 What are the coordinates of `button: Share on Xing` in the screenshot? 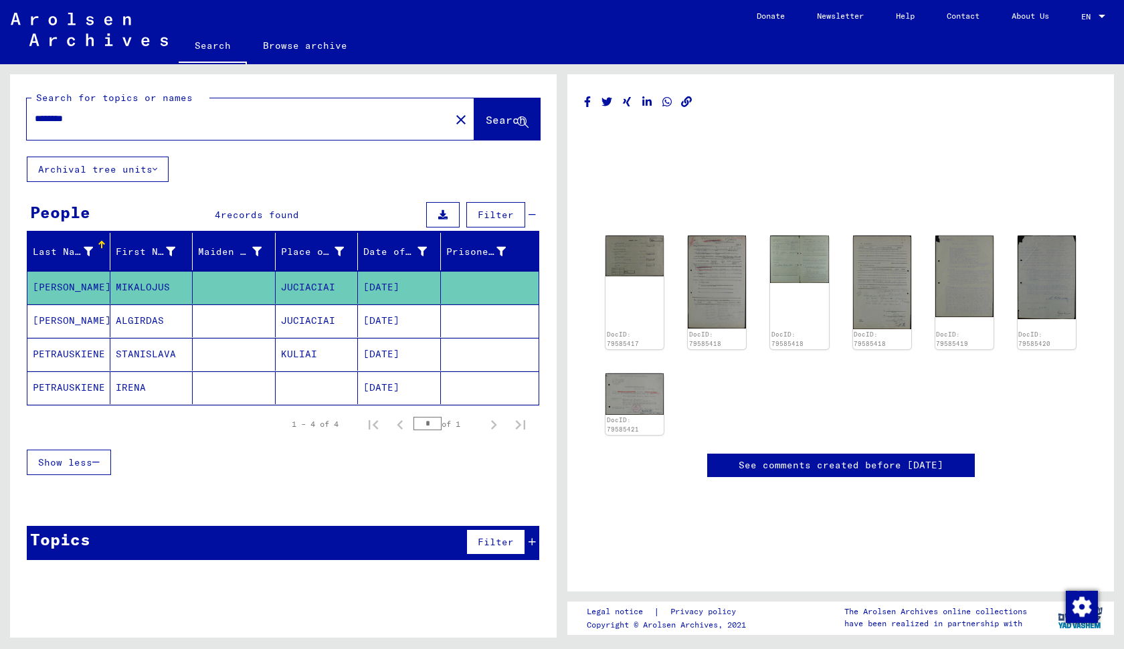 It's located at (627, 102).